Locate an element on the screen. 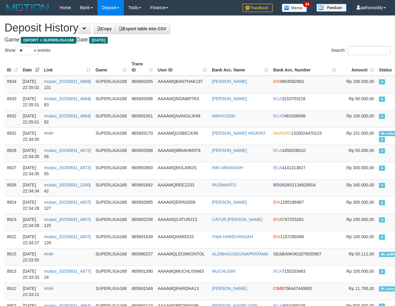 The image size is (395, 306). label: Show entries is located at coordinates (28, 51).